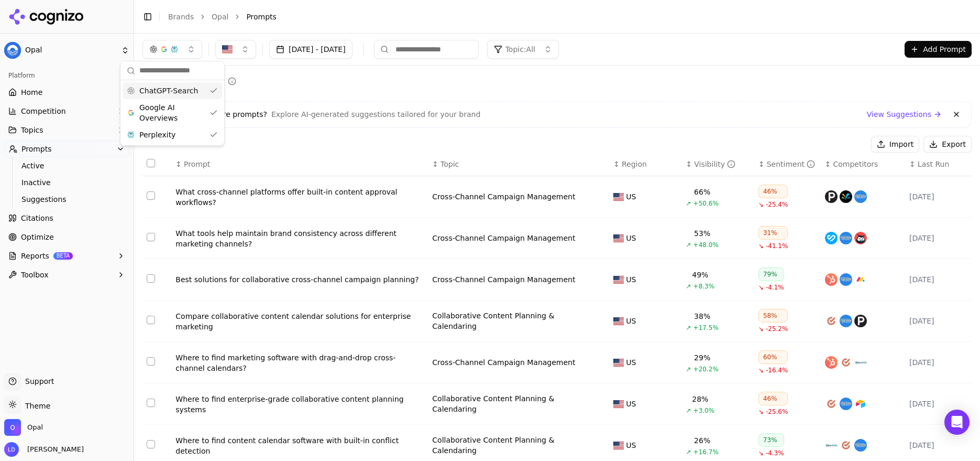  What do you see at coordinates (704, 286) in the screenshot?
I see `span: +8.3%` at bounding box center [704, 286].